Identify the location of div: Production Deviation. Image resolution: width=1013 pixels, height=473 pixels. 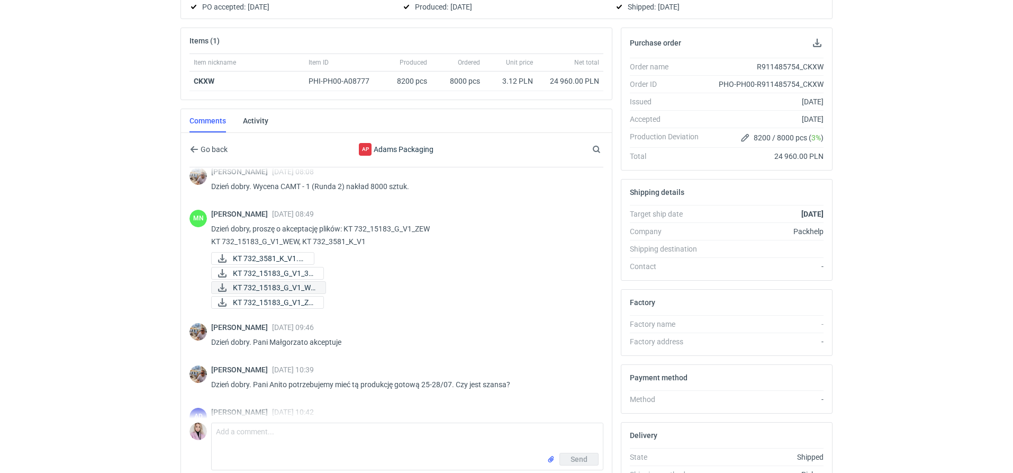
(669, 138).